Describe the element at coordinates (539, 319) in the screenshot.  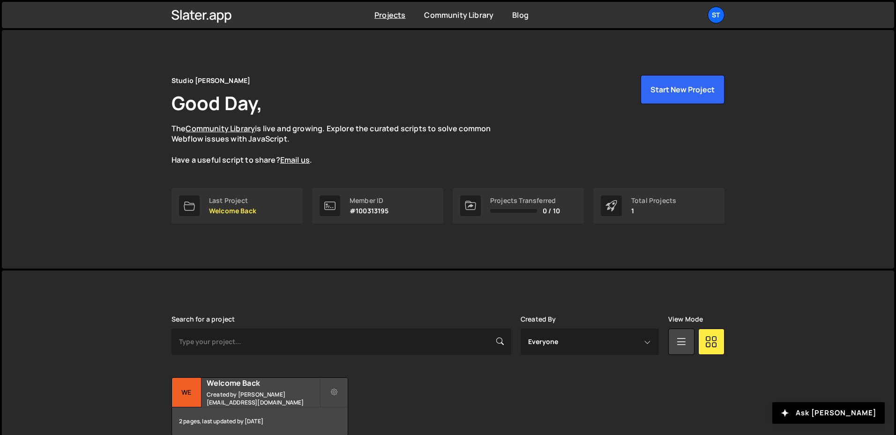
I see `label: Created By` at that location.